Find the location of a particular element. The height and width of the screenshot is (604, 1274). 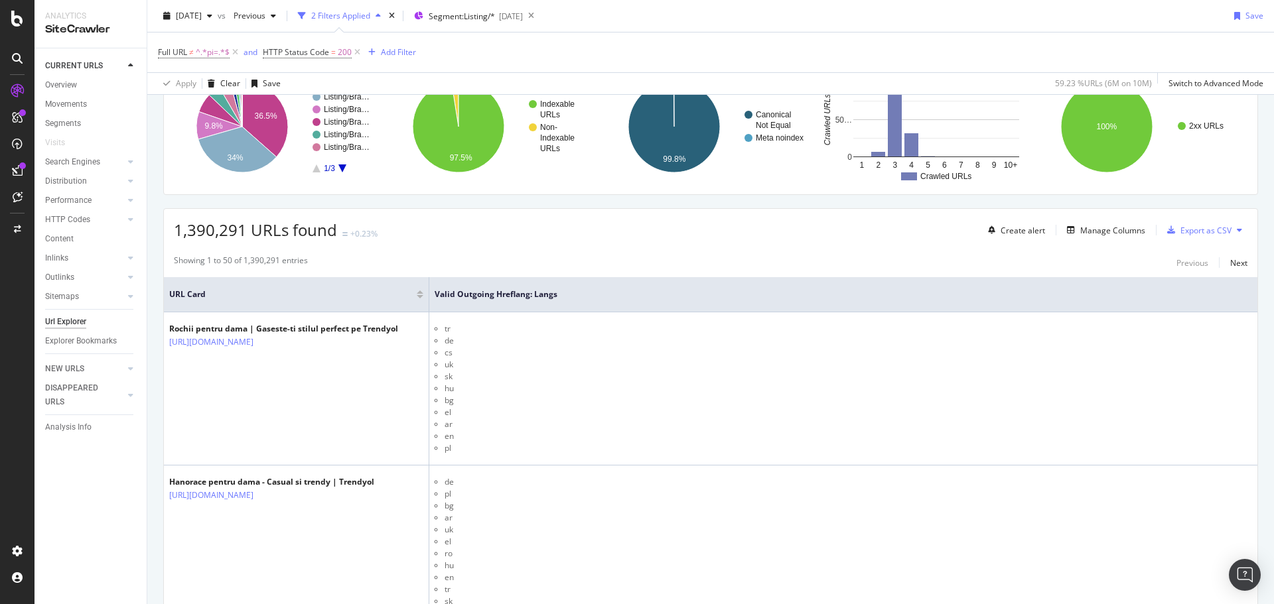

div: Search Engines is located at coordinates (72, 162).